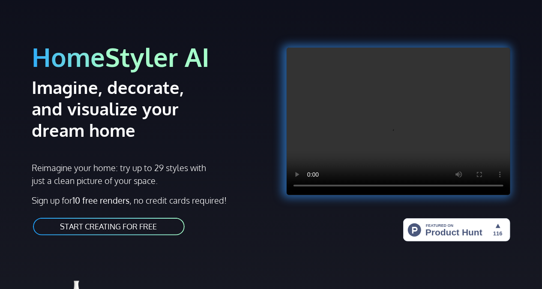 The height and width of the screenshot is (289, 542). Describe the element at coordinates (149, 200) in the screenshot. I see `p: Sign up for , no credit cards required!` at that location.